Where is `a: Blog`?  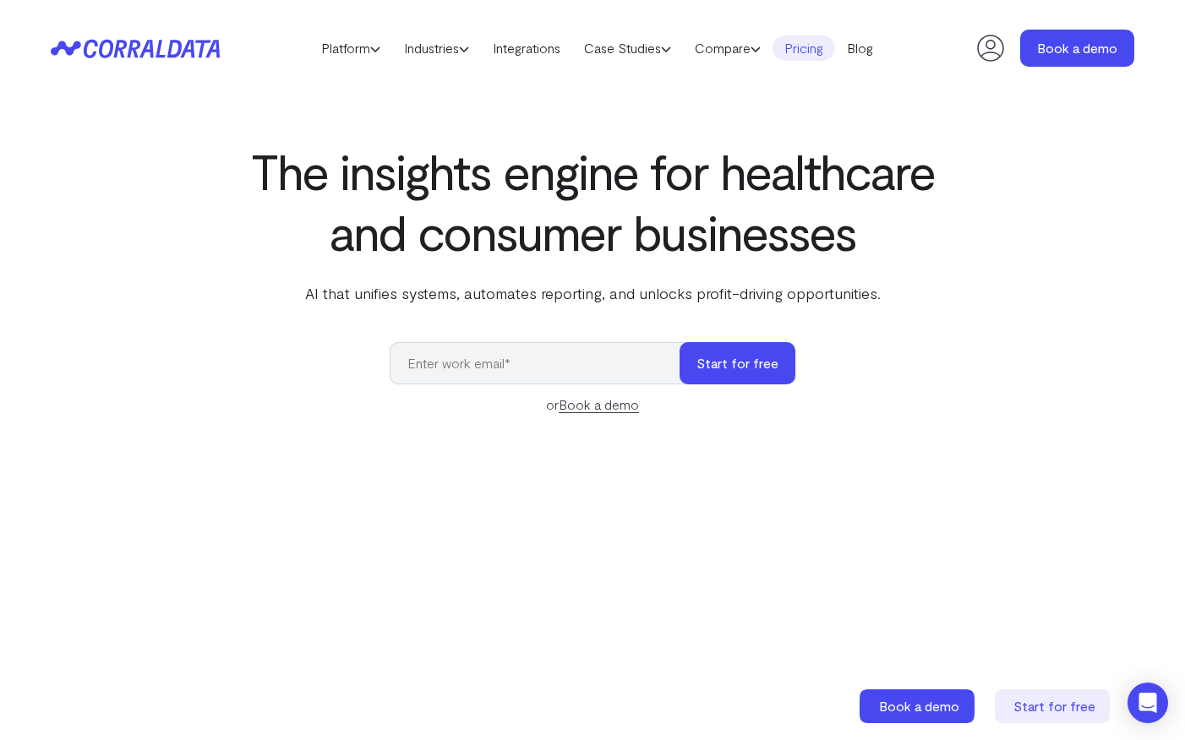 a: Blog is located at coordinates (859, 48).